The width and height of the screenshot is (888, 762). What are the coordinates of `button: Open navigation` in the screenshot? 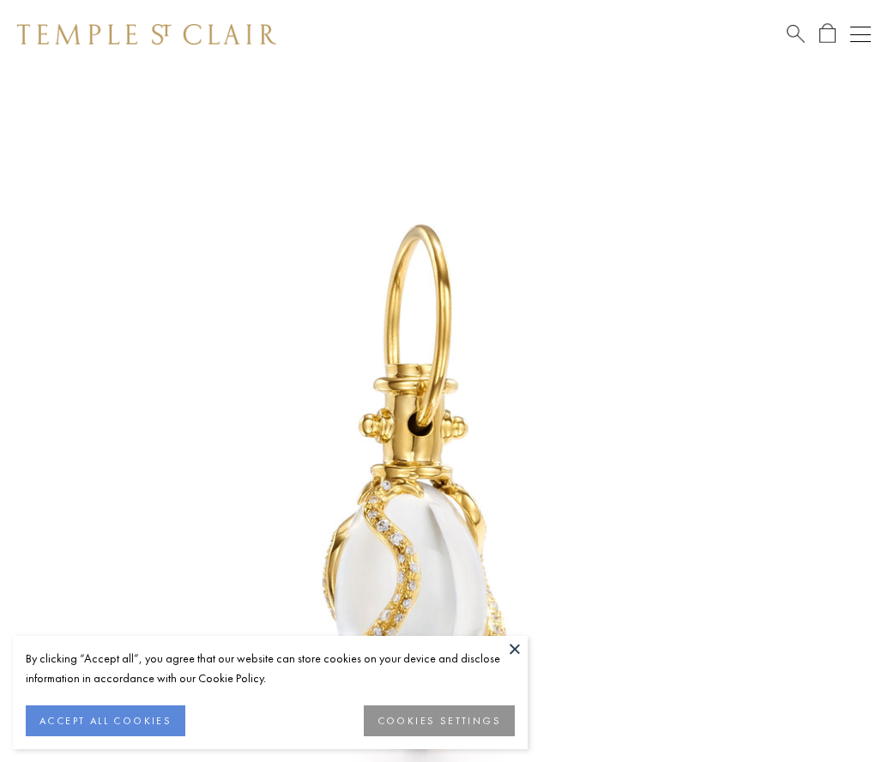 It's located at (861, 34).